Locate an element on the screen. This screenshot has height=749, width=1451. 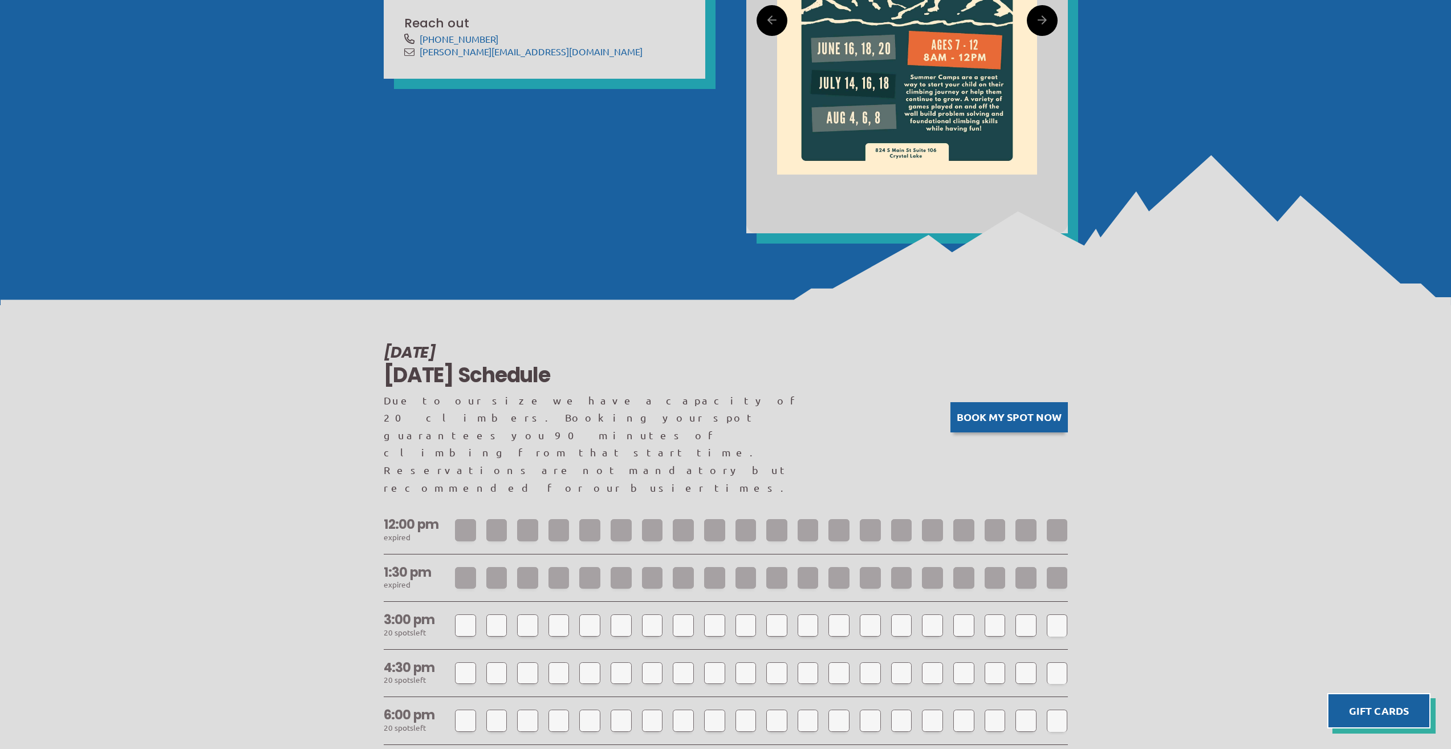
h2: 12:00 pm is located at coordinates (414, 524).